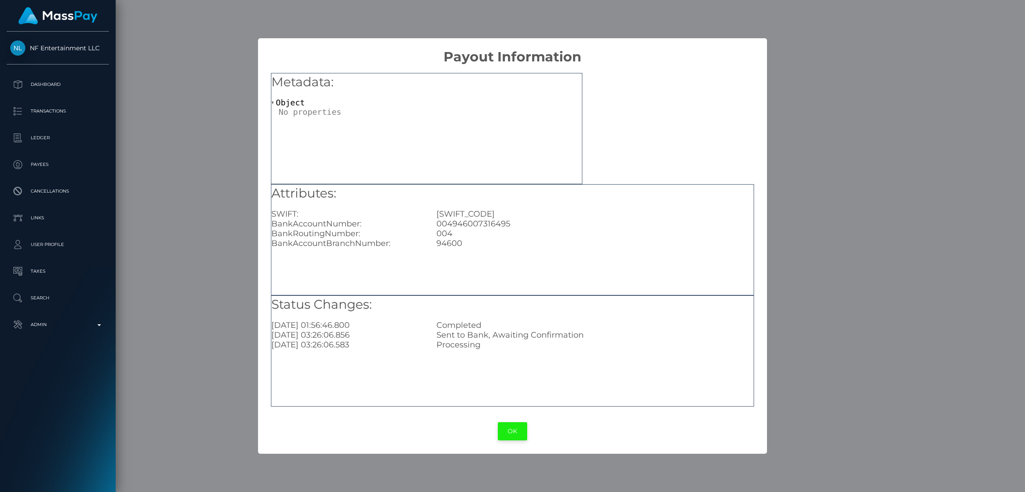 The width and height of the screenshot is (1025, 492). I want to click on p: Search, so click(58, 298).